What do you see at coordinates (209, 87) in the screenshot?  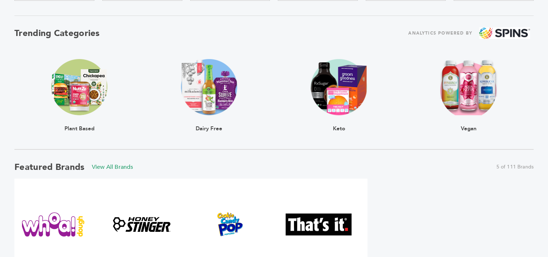 I see `img: claim_dairy_free Trending Image` at bounding box center [209, 87].